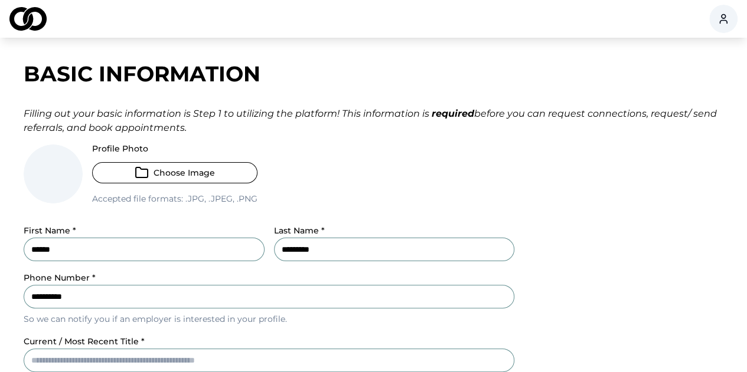  What do you see at coordinates (175, 173) in the screenshot?
I see `button: Choose Image` at bounding box center [175, 173].